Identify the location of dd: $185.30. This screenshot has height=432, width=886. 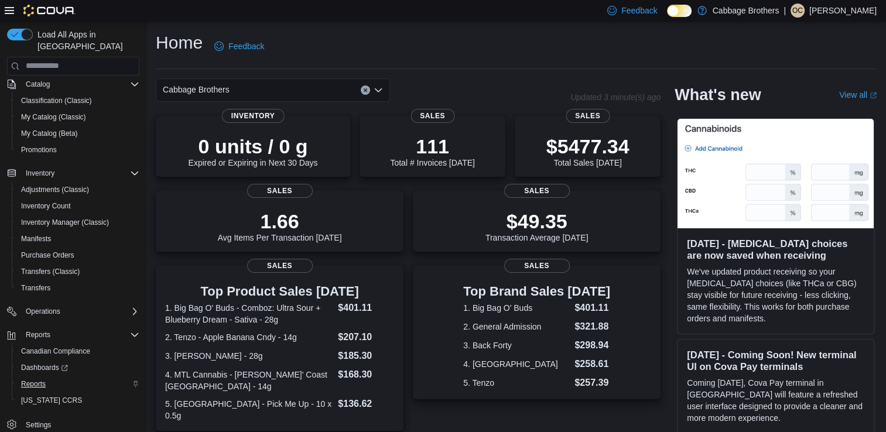
(366, 356).